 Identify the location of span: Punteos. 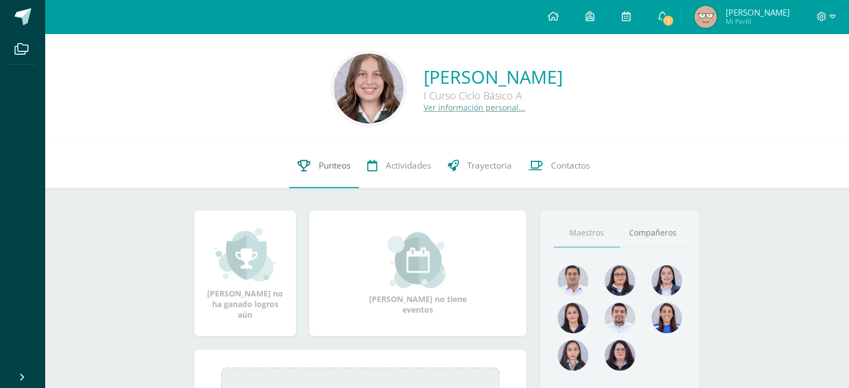
(334, 165).